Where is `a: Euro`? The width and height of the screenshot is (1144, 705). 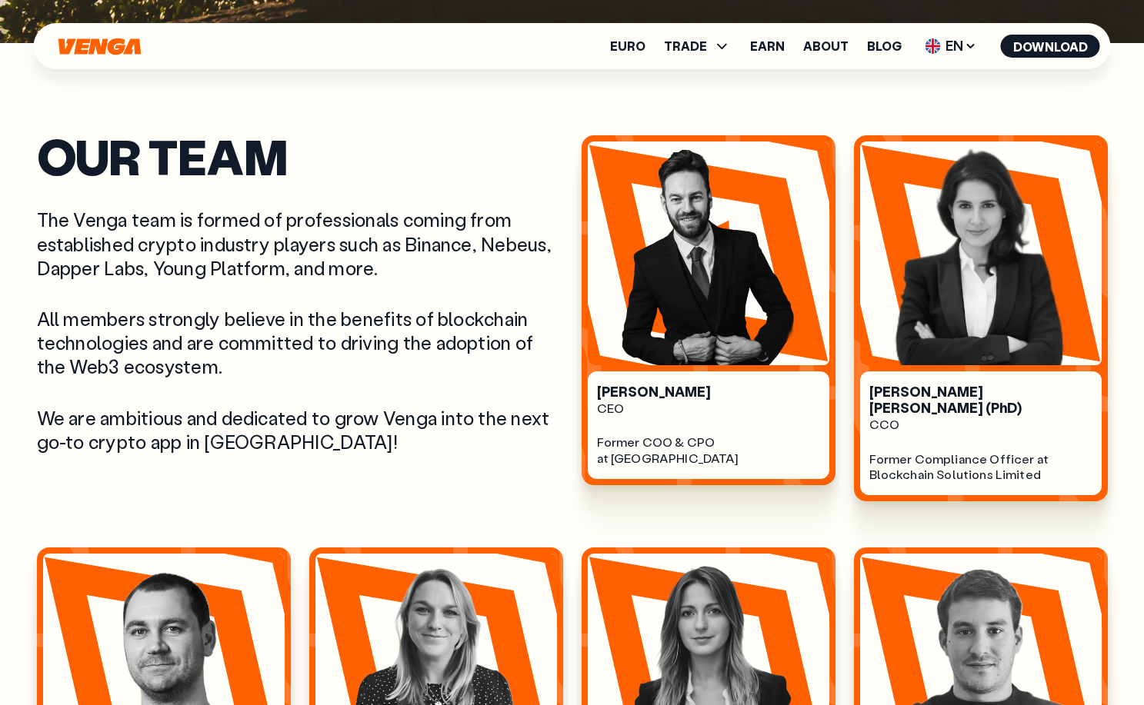 a: Euro is located at coordinates (628, 46).